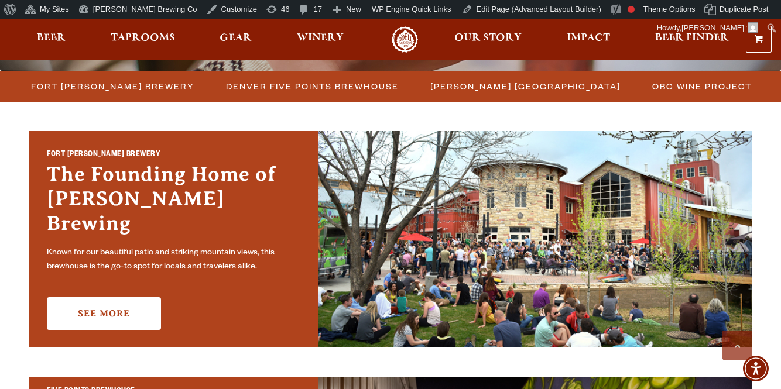  What do you see at coordinates (174, 261) in the screenshot?
I see `p: Known for our beautiful patio and striking mountain views, this brewhouse is the go-to spot for l...` at bounding box center [174, 261].